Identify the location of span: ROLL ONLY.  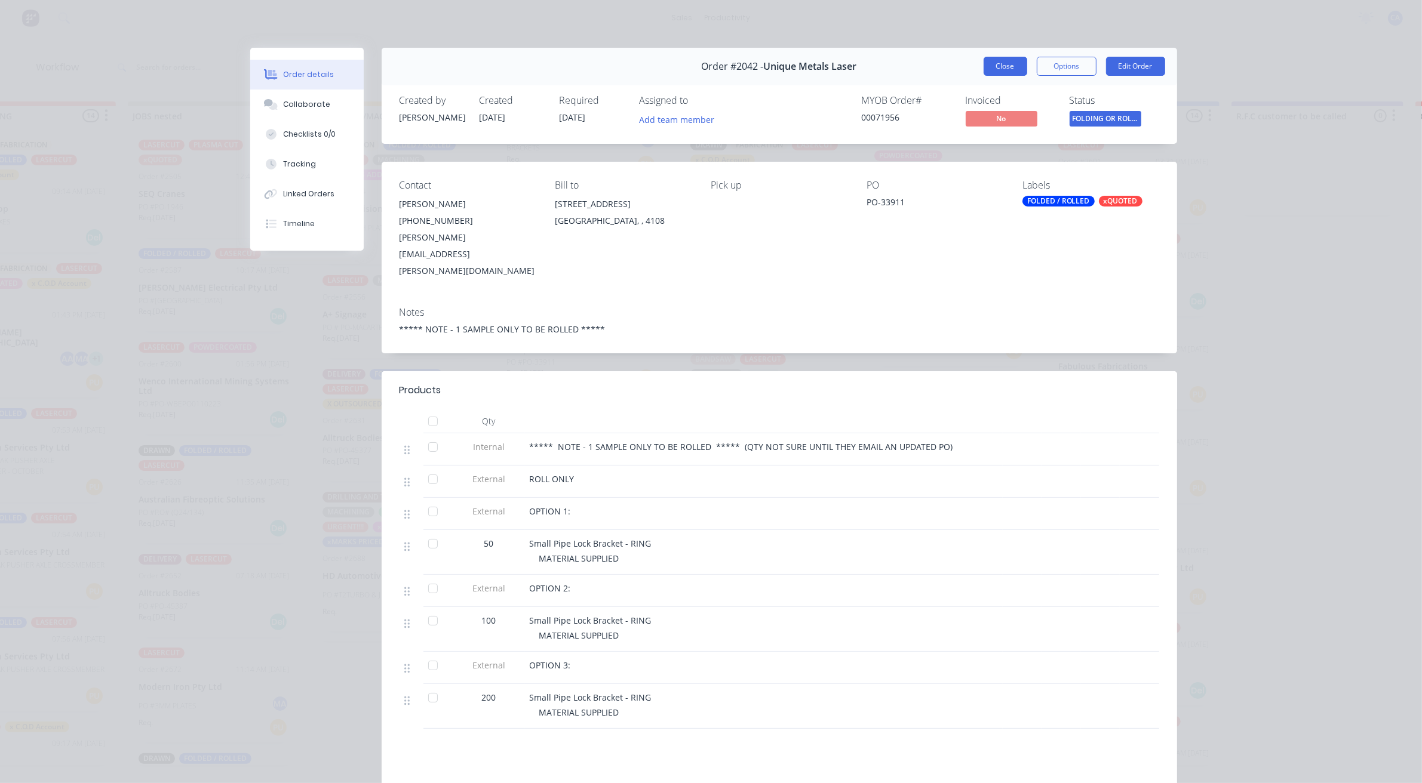
(552, 479).